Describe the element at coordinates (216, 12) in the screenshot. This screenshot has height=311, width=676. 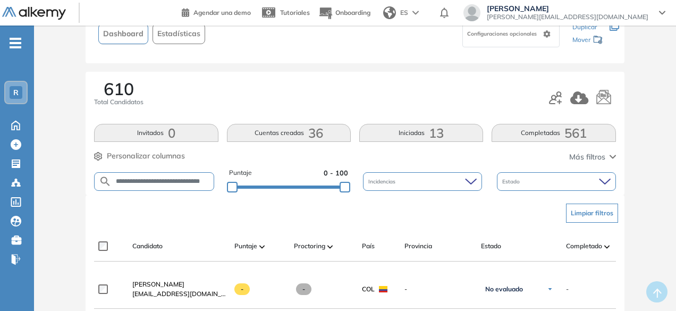
I see `a: Agendar una demo` at that location.